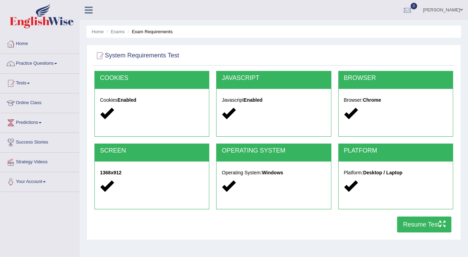  I want to click on button: Resume Test, so click(424, 225).